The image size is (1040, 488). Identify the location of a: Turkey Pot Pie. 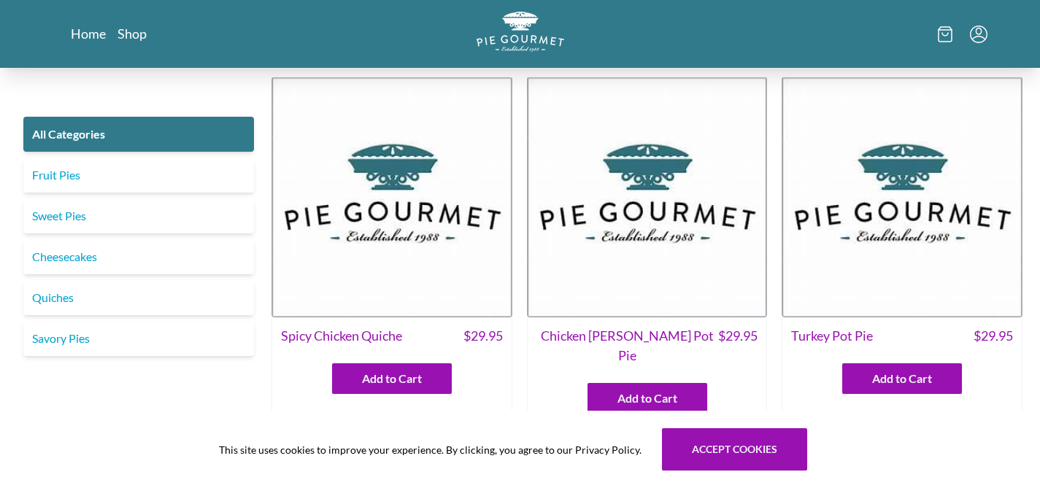
(902, 197).